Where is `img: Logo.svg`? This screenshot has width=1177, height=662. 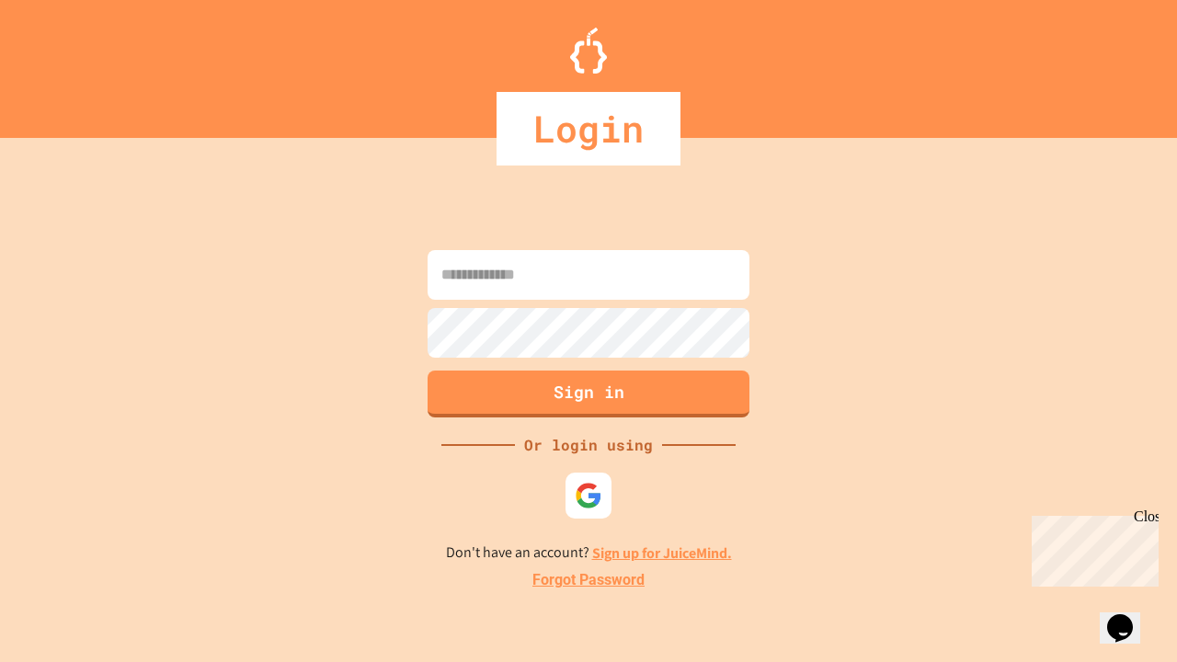
img: Logo.svg is located at coordinates (588, 51).